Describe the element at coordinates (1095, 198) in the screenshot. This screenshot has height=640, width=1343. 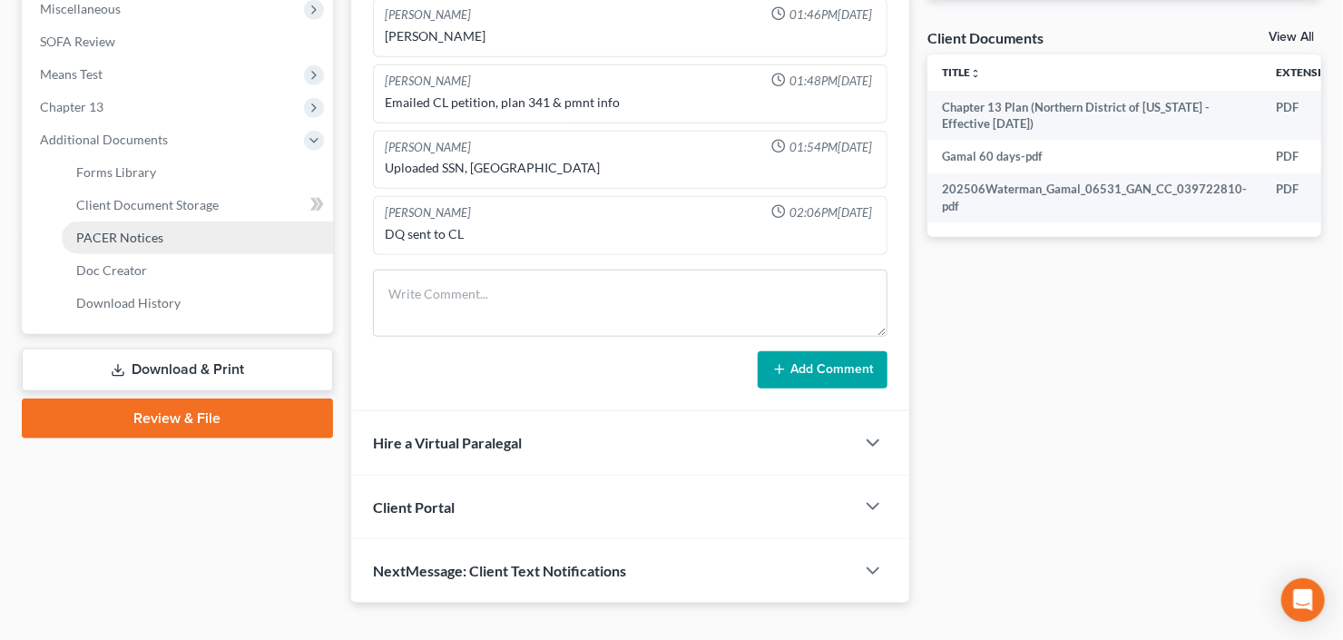
I see `td: 202506Waterman_Gamal_06531_GAN_CC_039722810-pdf` at that location.